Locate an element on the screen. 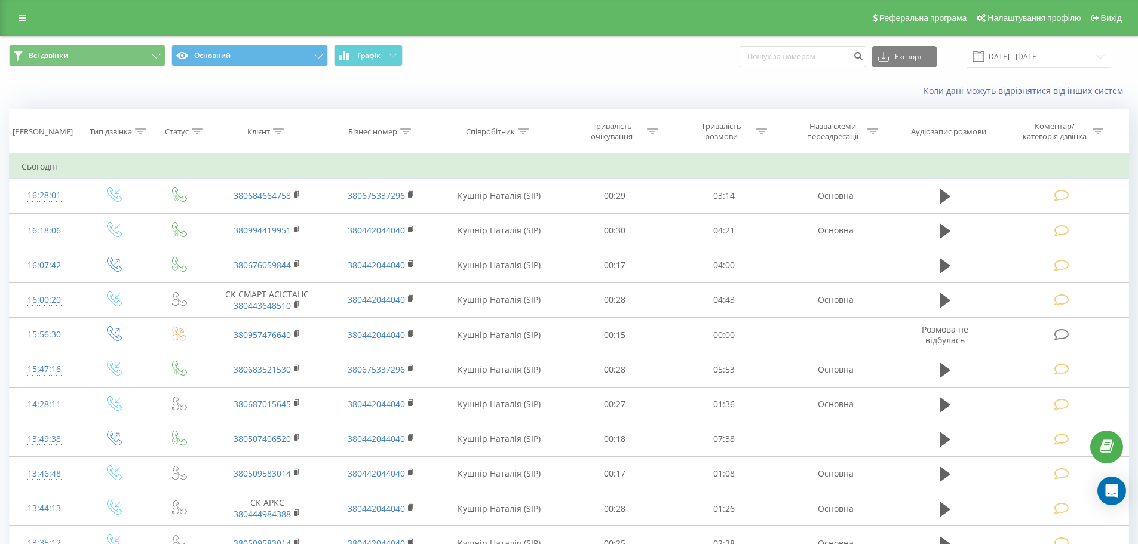 The width and height of the screenshot is (1138, 544). a: 380443648510 is located at coordinates (262, 305).